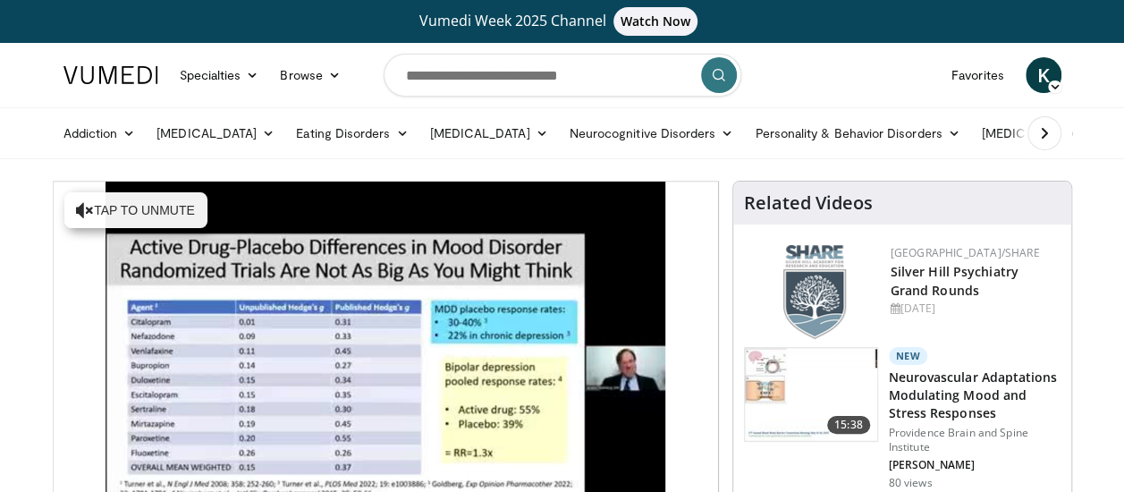 The height and width of the screenshot is (492, 1124). I want to click on input: Search topics, interventions, so click(562, 75).